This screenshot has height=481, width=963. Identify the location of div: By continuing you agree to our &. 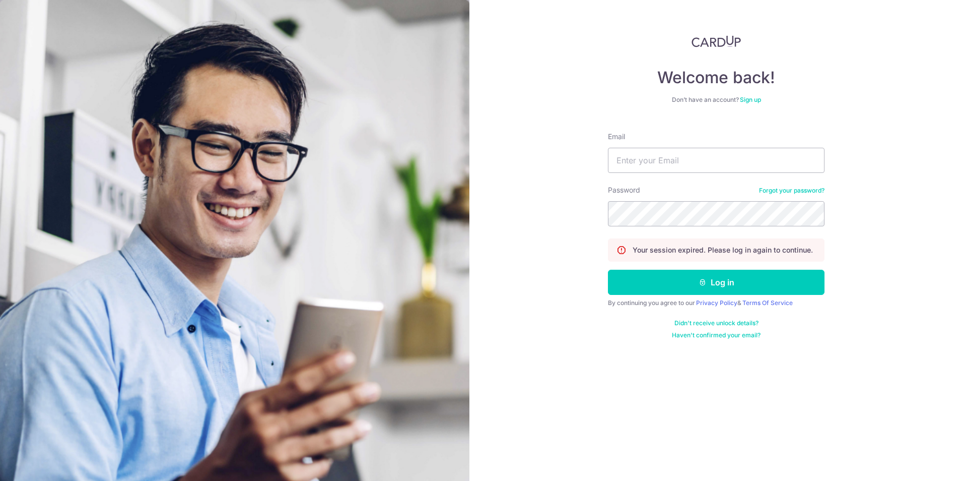
(717, 303).